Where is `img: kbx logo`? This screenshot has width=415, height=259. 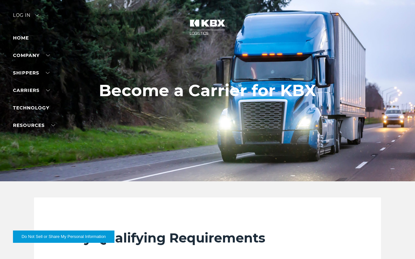
img: kbx logo is located at coordinates (207, 27).